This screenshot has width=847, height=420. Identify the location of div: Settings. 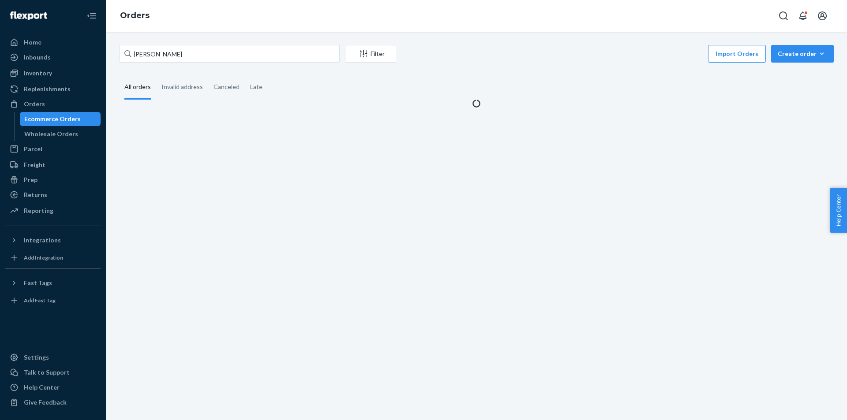
(36, 358).